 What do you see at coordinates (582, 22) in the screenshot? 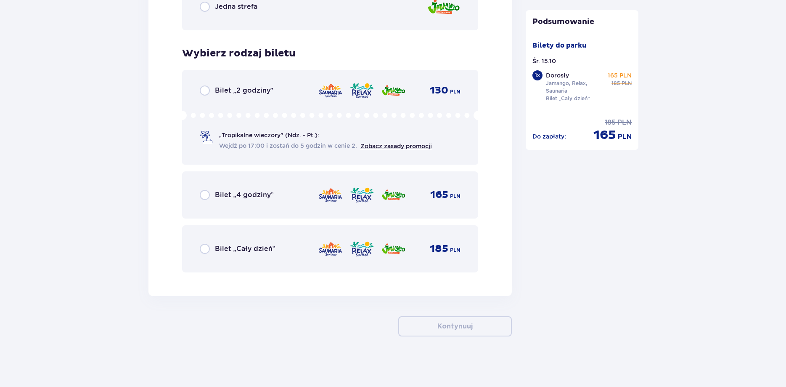
I see `p: Podsumowanie` at bounding box center [582, 22].